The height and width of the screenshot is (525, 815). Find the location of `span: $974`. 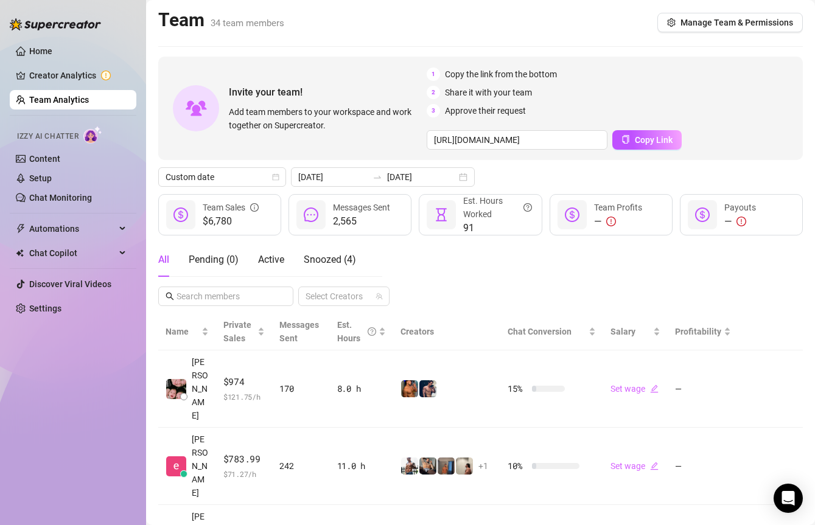

span: $974 is located at coordinates (244, 382).